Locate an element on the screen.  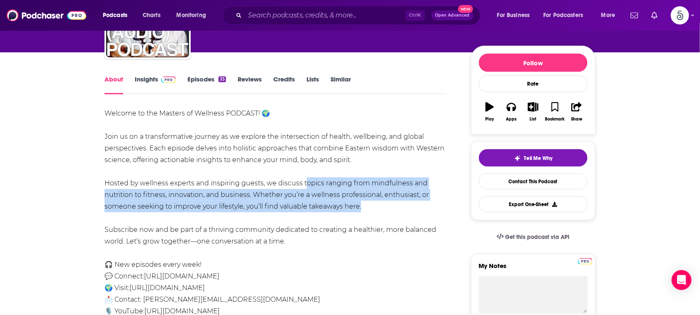
img: Podchaser - Follow, Share and Rate Podcasts is located at coordinates (46, 15).